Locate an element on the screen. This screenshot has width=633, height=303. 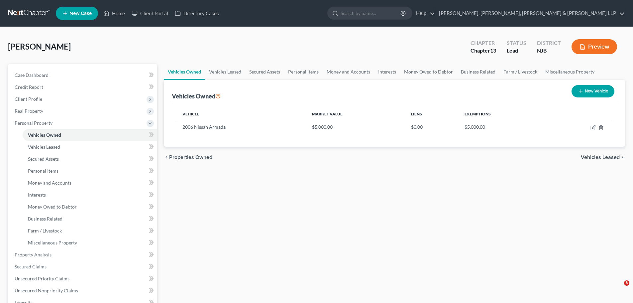
td: 2006 Nissan Armada is located at coordinates (241, 127).